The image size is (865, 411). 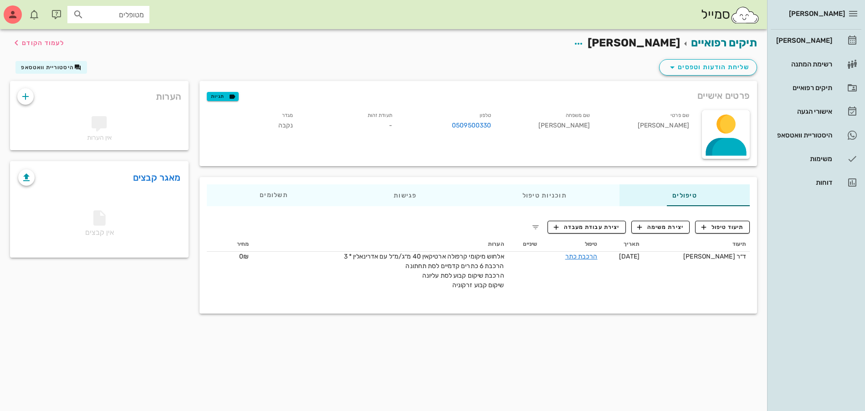 I want to click on img: SmileCloud logo, so click(x=744, y=15).